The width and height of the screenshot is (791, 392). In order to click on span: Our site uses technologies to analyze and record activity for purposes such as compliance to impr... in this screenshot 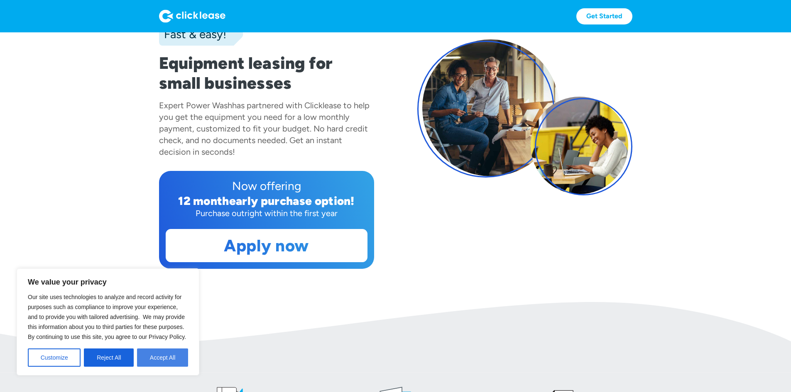, I will do `click(107, 317)`.